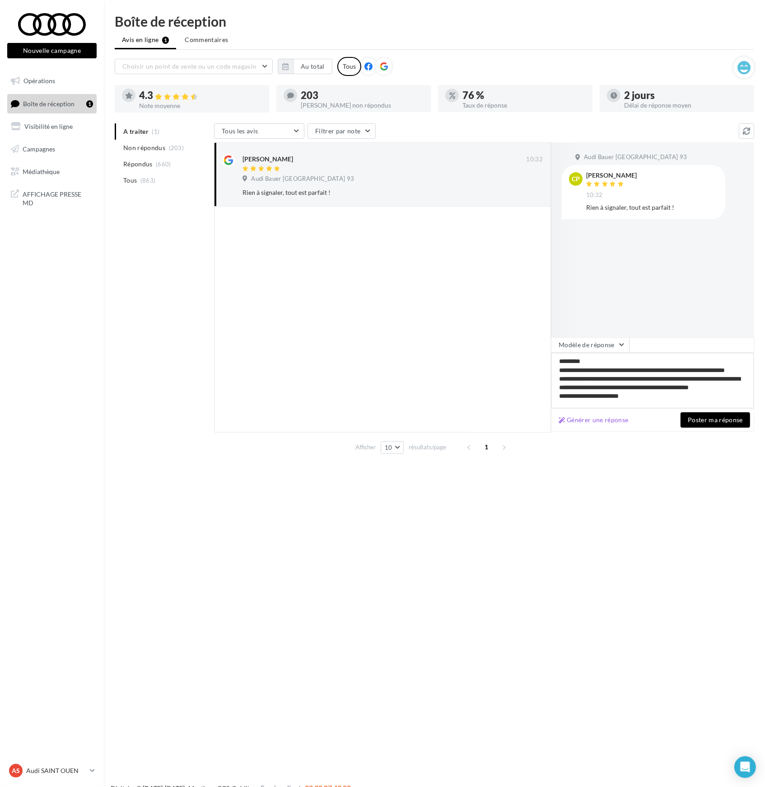 The width and height of the screenshot is (765, 787). I want to click on button: Tous les avis, so click(259, 131).